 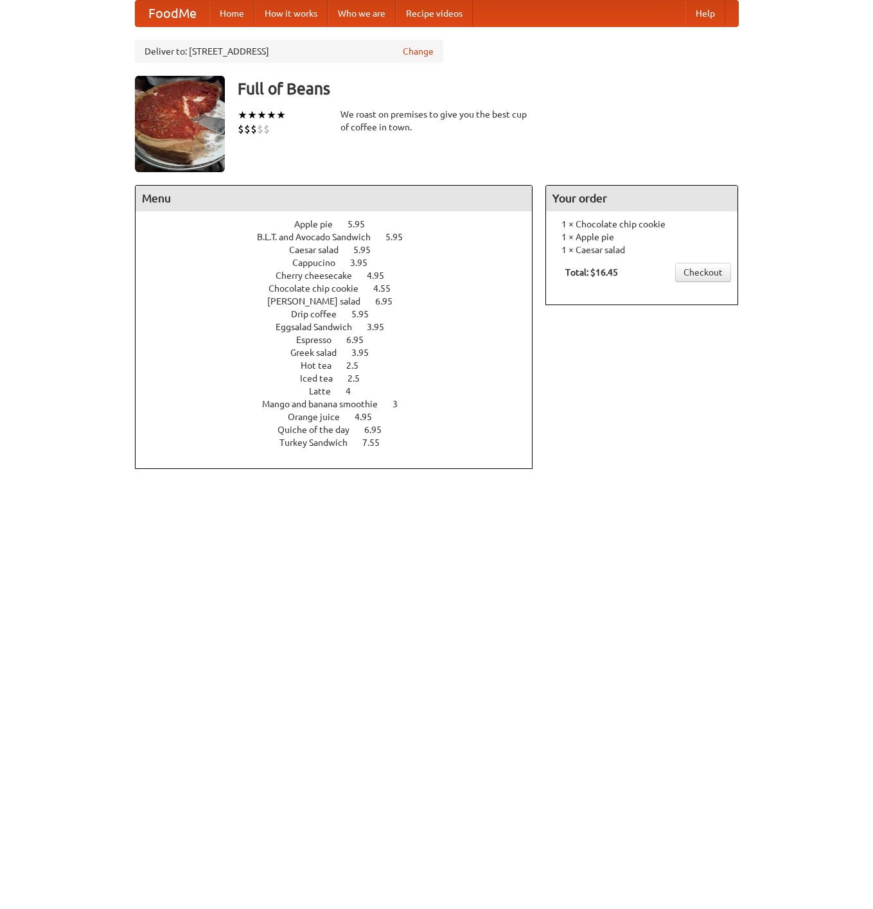 What do you see at coordinates (323, 366) in the screenshot?
I see `span: Hot tea` at bounding box center [323, 366].